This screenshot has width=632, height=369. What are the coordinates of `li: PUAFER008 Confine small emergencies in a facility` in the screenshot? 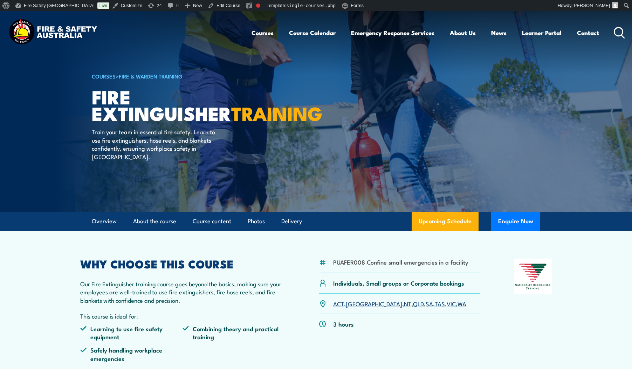 It's located at (401, 262).